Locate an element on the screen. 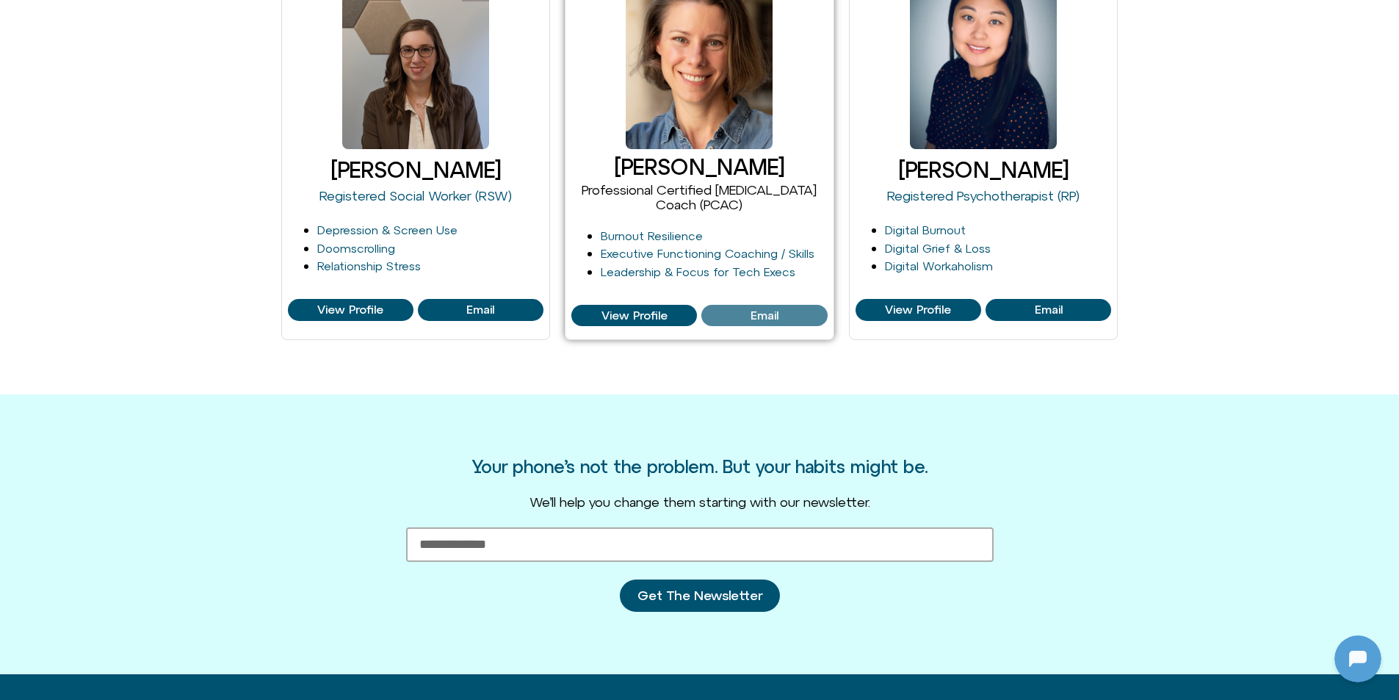 Image resolution: width=1399 pixels, height=700 pixels. a: Leadership & Focus for Tech Execs is located at coordinates (698, 272).